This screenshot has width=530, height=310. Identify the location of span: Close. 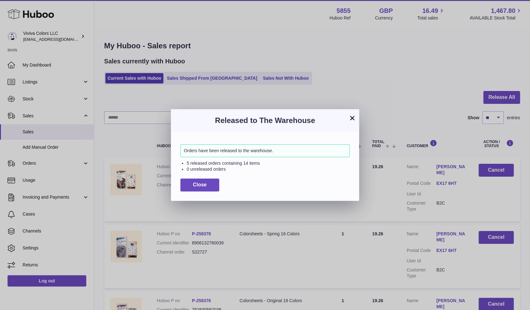
(200, 184).